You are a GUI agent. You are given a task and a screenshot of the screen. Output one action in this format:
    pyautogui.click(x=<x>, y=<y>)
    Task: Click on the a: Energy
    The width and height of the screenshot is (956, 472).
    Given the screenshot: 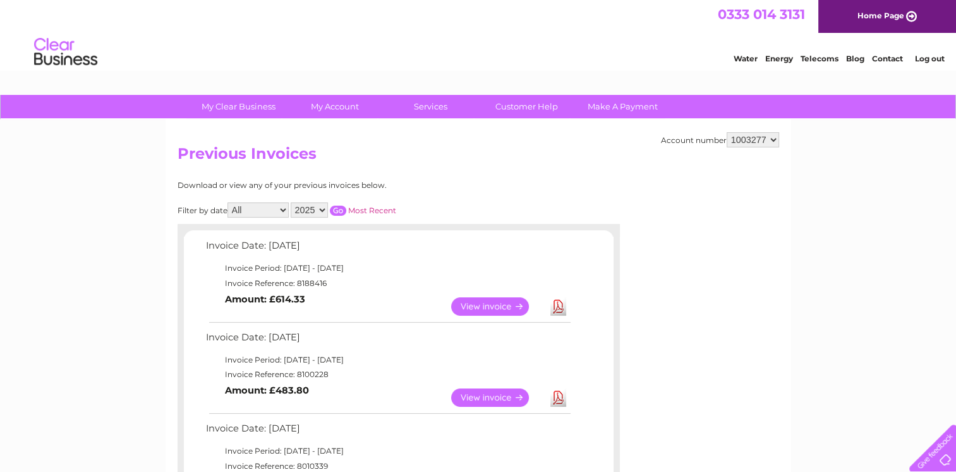 What is the action you would take?
    pyautogui.click(x=779, y=58)
    